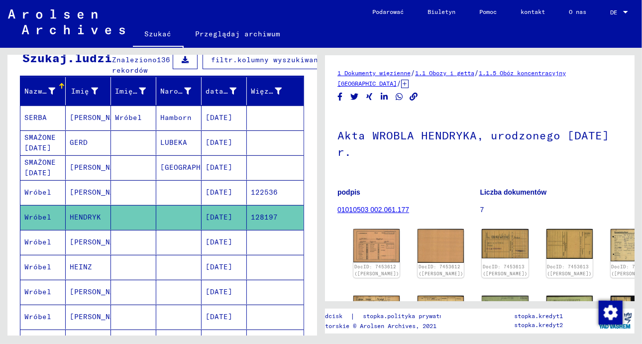 This screenshot has width=642, height=344. I want to click on font: podpis, so click(349, 192).